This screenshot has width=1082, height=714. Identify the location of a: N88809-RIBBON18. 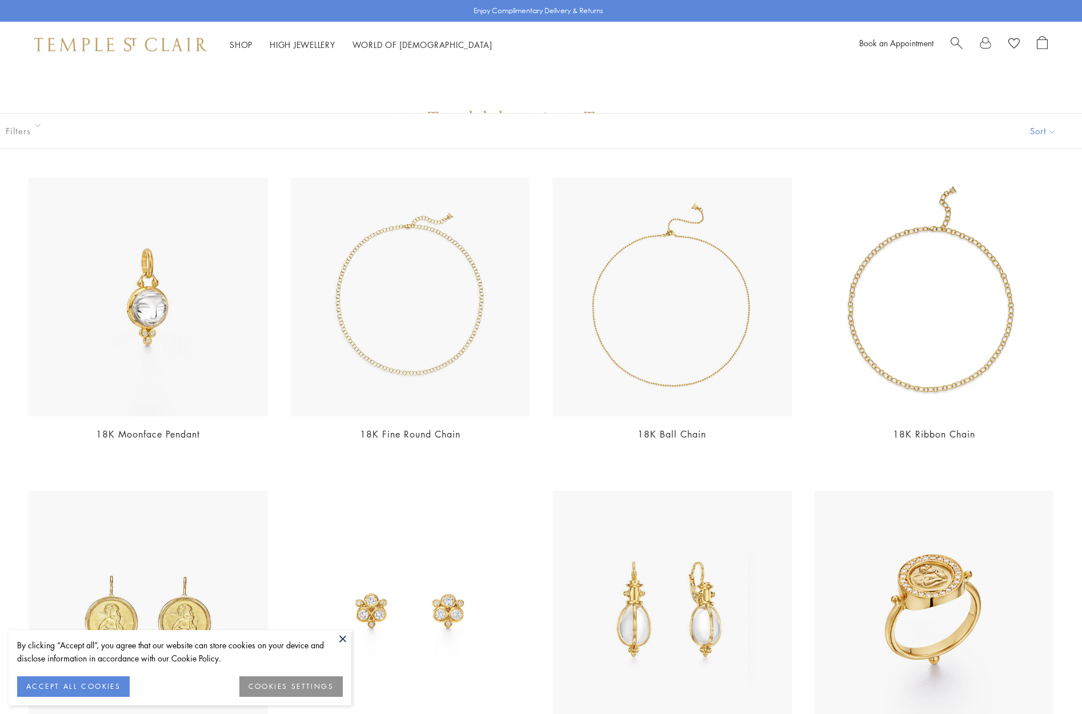
(934, 297).